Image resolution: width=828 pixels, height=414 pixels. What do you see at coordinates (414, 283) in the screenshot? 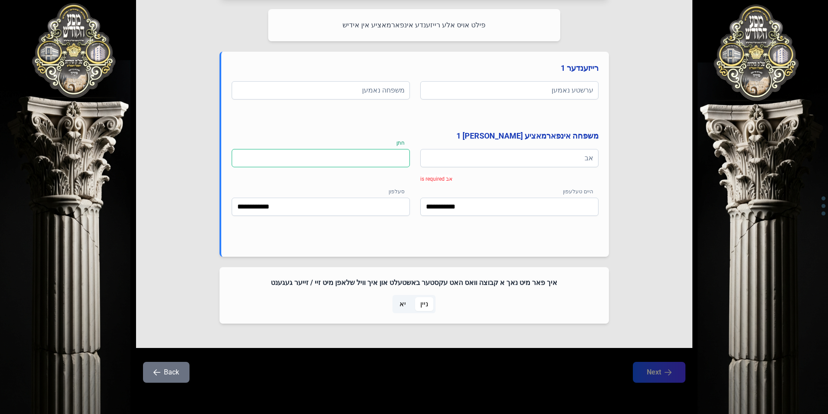
I see `h4: איך פאר מיט נאך א קבוצה וואס האט עקסטער באשטעלט און איך וויל שלאפן מיט זיי / זייער געגענט` at bounding box center [414, 283].